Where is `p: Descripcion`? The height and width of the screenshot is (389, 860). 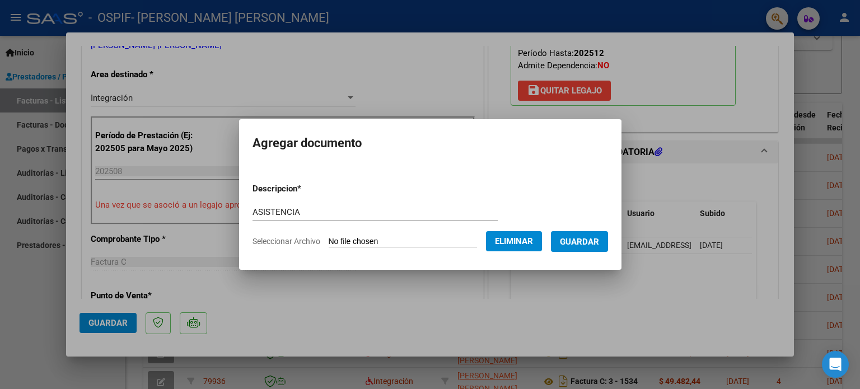 p: Descripcion is located at coordinates (306, 189).